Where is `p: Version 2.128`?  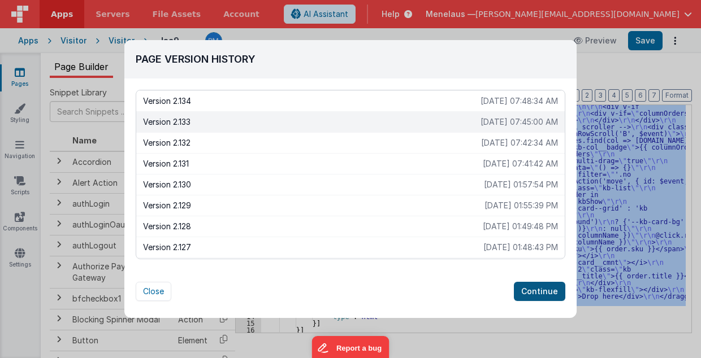
p: Version 2.128 is located at coordinates (313, 227).